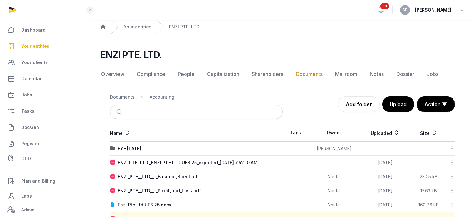 Image resolution: width=475 pixels, height=217 pixels. What do you see at coordinates (122, 97) in the screenshot?
I see `div: Documents` at bounding box center [122, 97].